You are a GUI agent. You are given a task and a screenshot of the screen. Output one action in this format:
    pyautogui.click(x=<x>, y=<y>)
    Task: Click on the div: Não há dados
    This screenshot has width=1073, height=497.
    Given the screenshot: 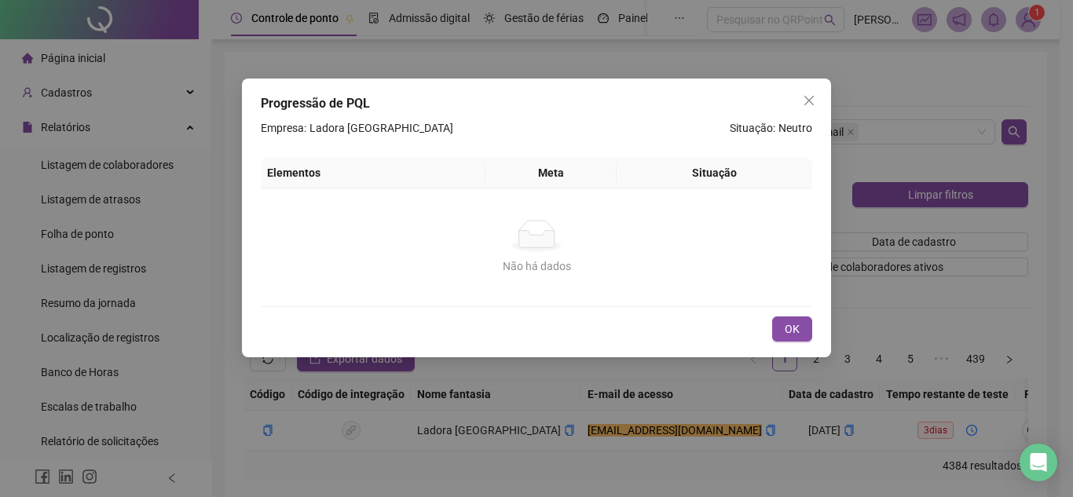 What is the action you would take?
    pyautogui.click(x=536, y=266)
    